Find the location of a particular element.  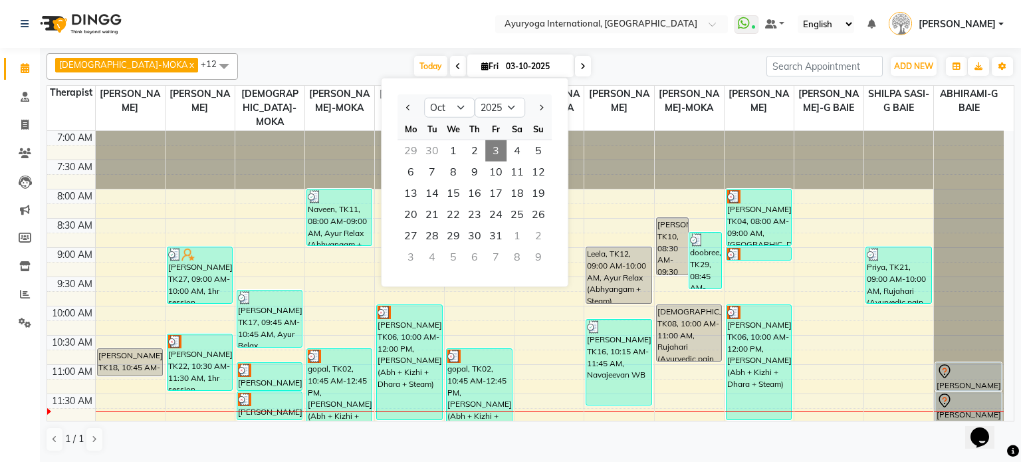

span: 27 is located at coordinates (411, 236).